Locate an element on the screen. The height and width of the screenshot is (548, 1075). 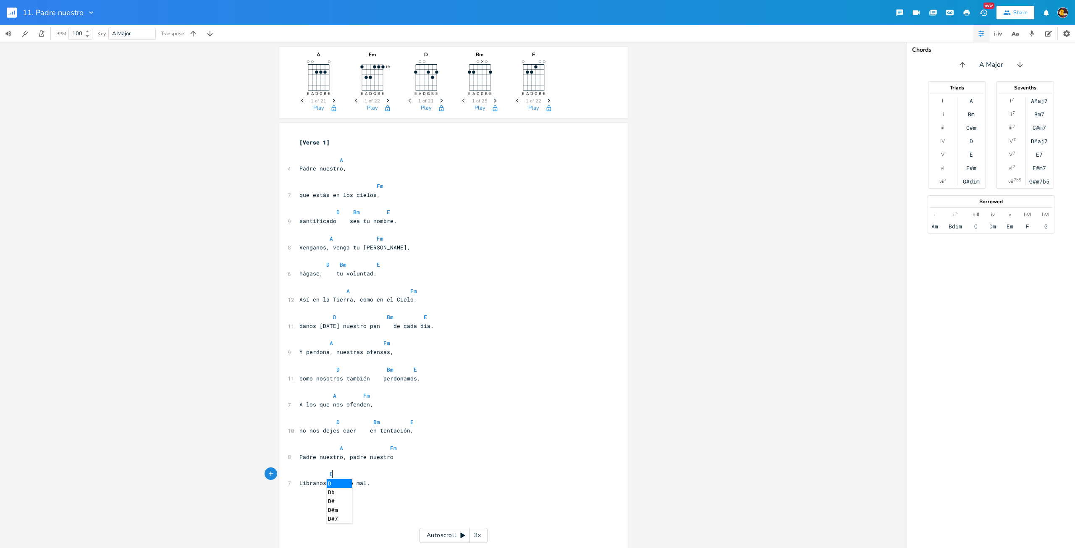
div: Bm is located at coordinates (971, 114).